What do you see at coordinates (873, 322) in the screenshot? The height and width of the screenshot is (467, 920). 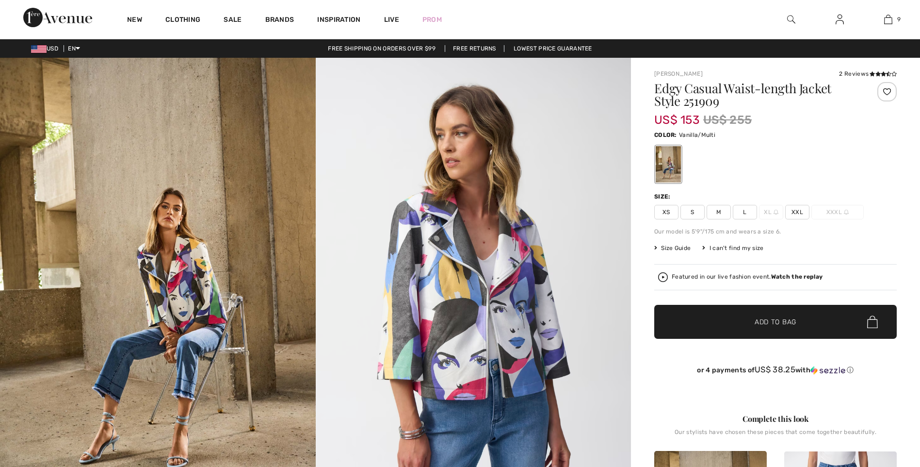 I see `img: Bag.svg` at bounding box center [873, 322].